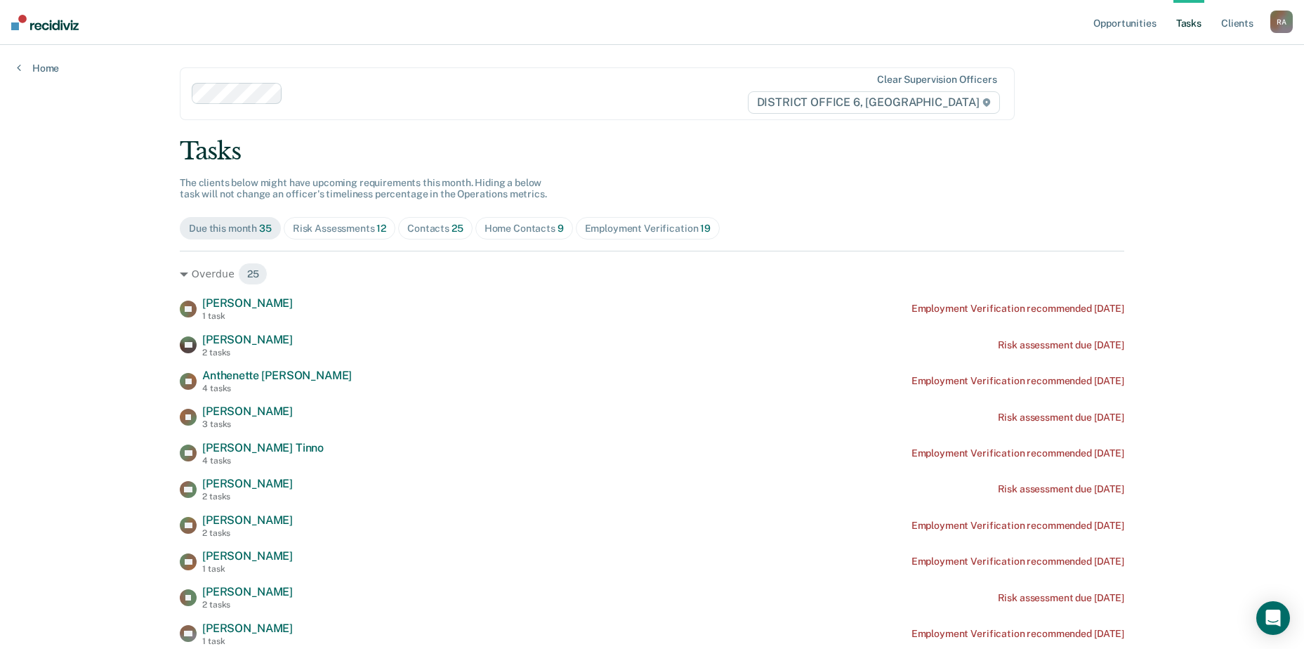 The height and width of the screenshot is (649, 1304). Describe the element at coordinates (266, 228) in the screenshot. I see `span: 35` at that location.